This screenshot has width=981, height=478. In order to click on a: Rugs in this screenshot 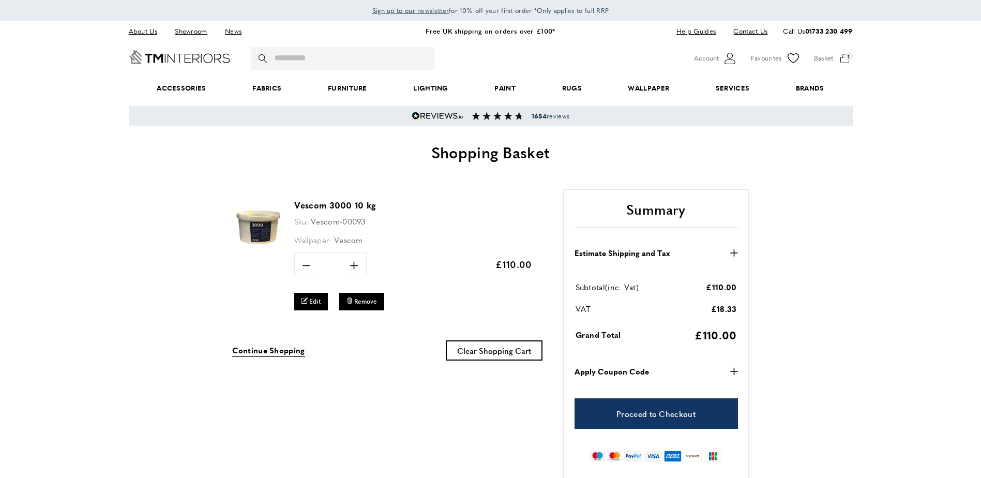, I will do `click(572, 88)`.